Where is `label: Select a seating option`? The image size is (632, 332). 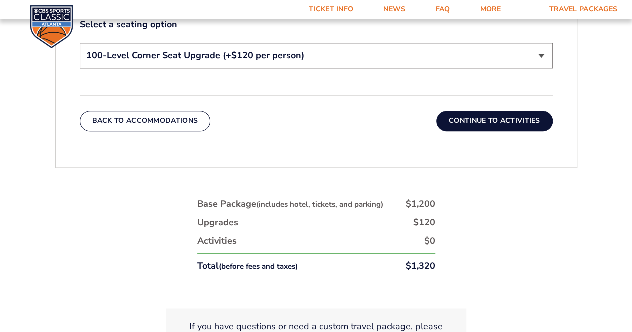
label: Select a seating option is located at coordinates (316, 24).